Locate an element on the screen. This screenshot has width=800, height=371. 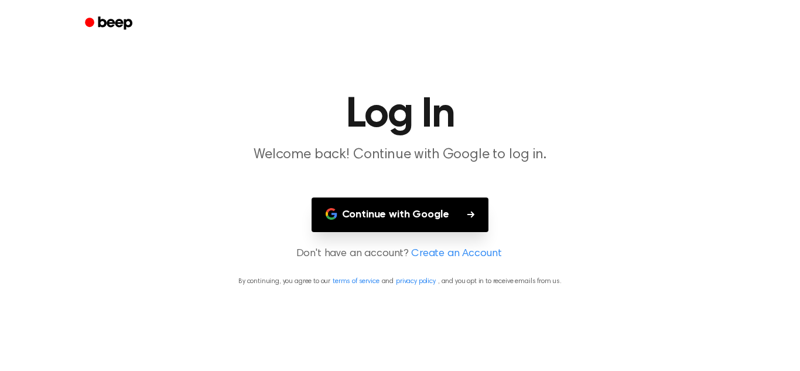
p: By continuing, you agree to our and , and you opt in to receive emails from us. is located at coordinates (400, 281).